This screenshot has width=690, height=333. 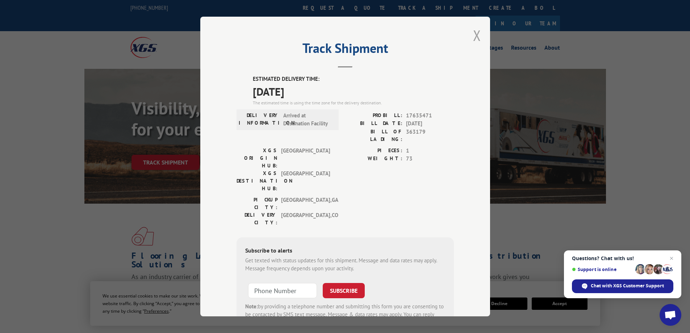 What do you see at coordinates (623, 286) in the screenshot?
I see `div: Chat with XGS Customer Support` at bounding box center [623, 286].